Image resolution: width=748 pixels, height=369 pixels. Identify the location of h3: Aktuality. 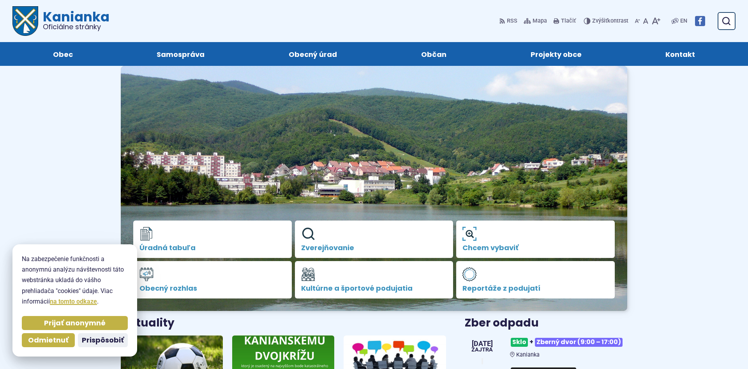
(148, 323).